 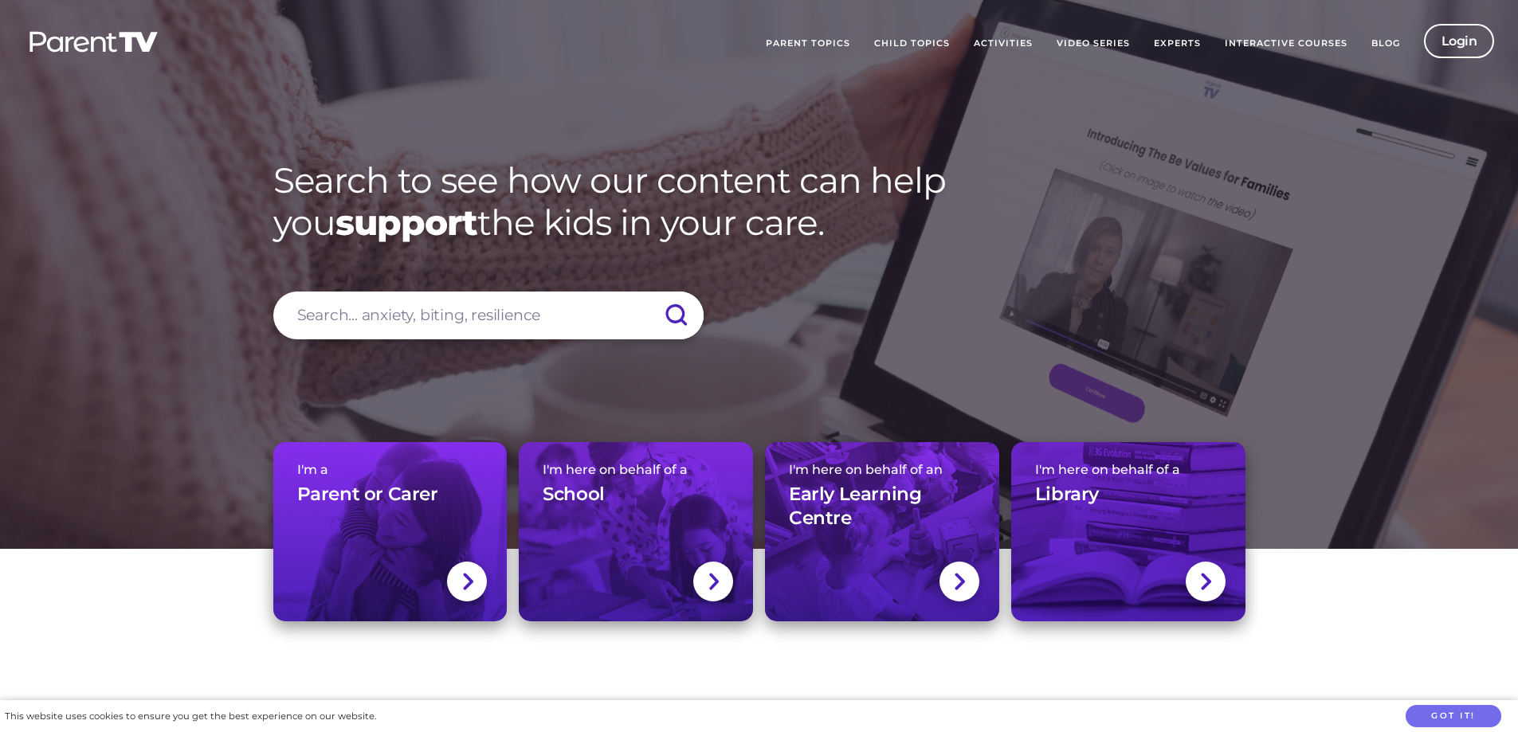 I want to click on input: Search... anxiety, biting, resilience, so click(x=489, y=316).